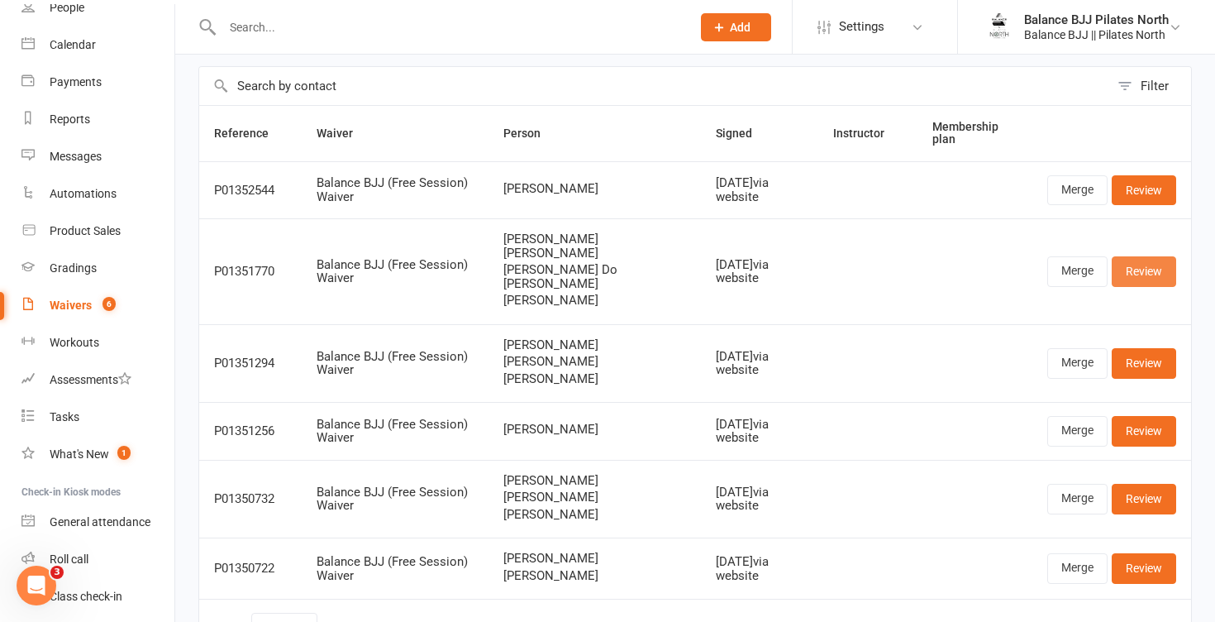 The height and width of the screenshot is (622, 1215). I want to click on div: Workouts, so click(74, 342).